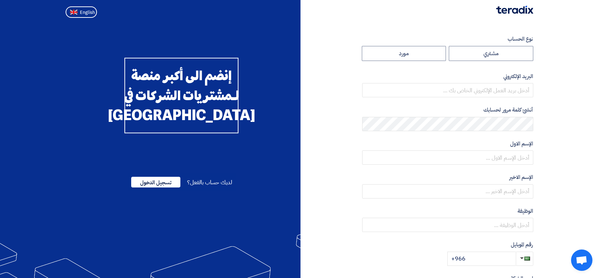  I want to click on input: أدخل الإسم الاخير ..., so click(448, 191).